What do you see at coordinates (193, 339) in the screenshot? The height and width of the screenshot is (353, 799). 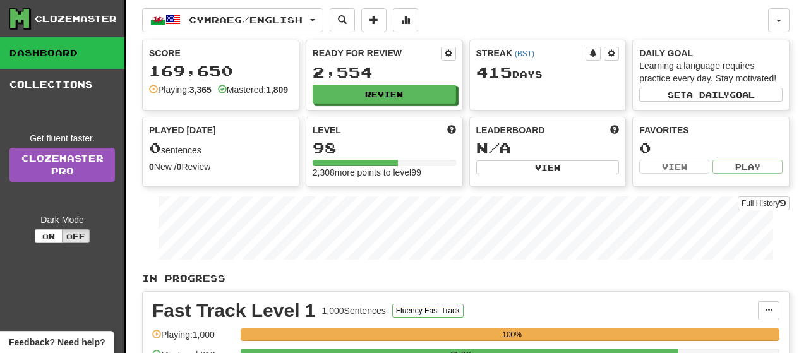 I see `div: Playing: 1,000` at bounding box center [193, 339].